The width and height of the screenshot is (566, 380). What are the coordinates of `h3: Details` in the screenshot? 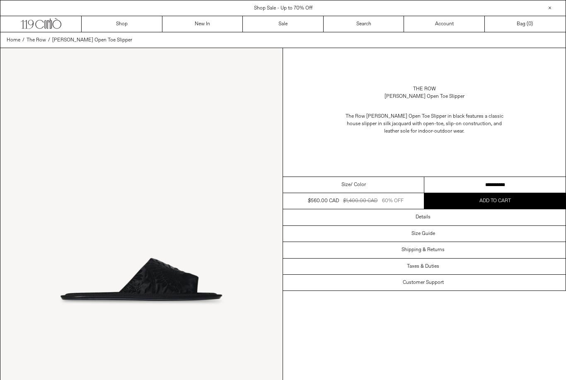 It's located at (423, 217).